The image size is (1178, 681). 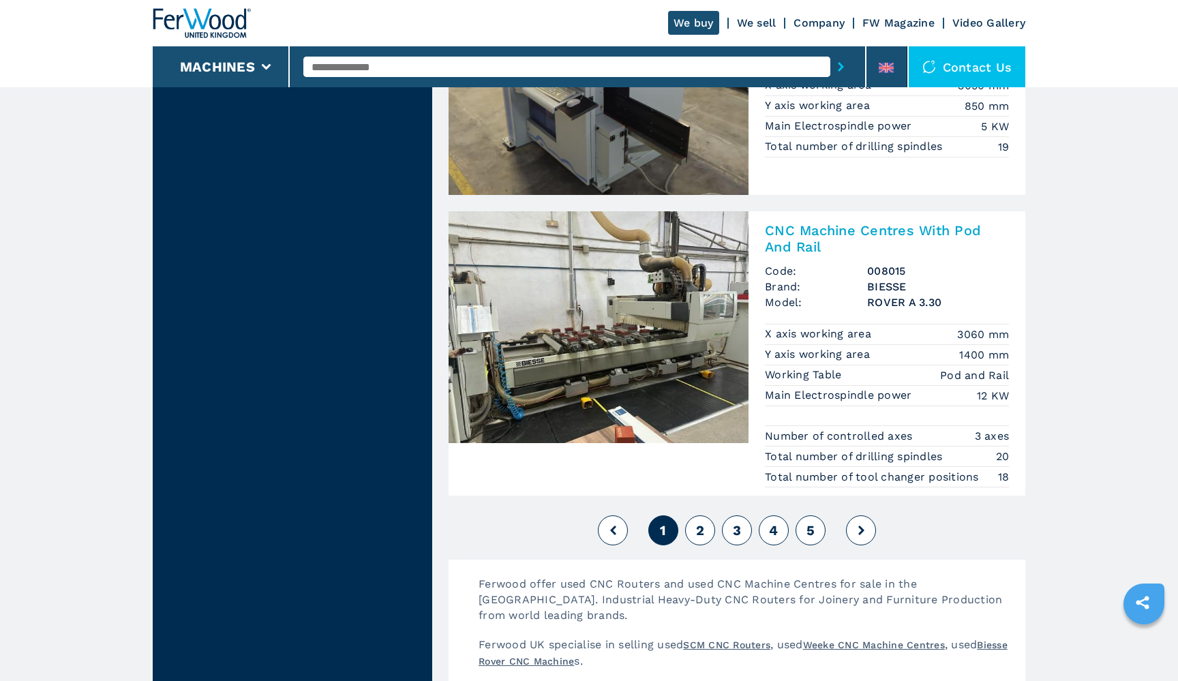 What do you see at coordinates (757, 22) in the screenshot?
I see `a: We sell` at bounding box center [757, 22].